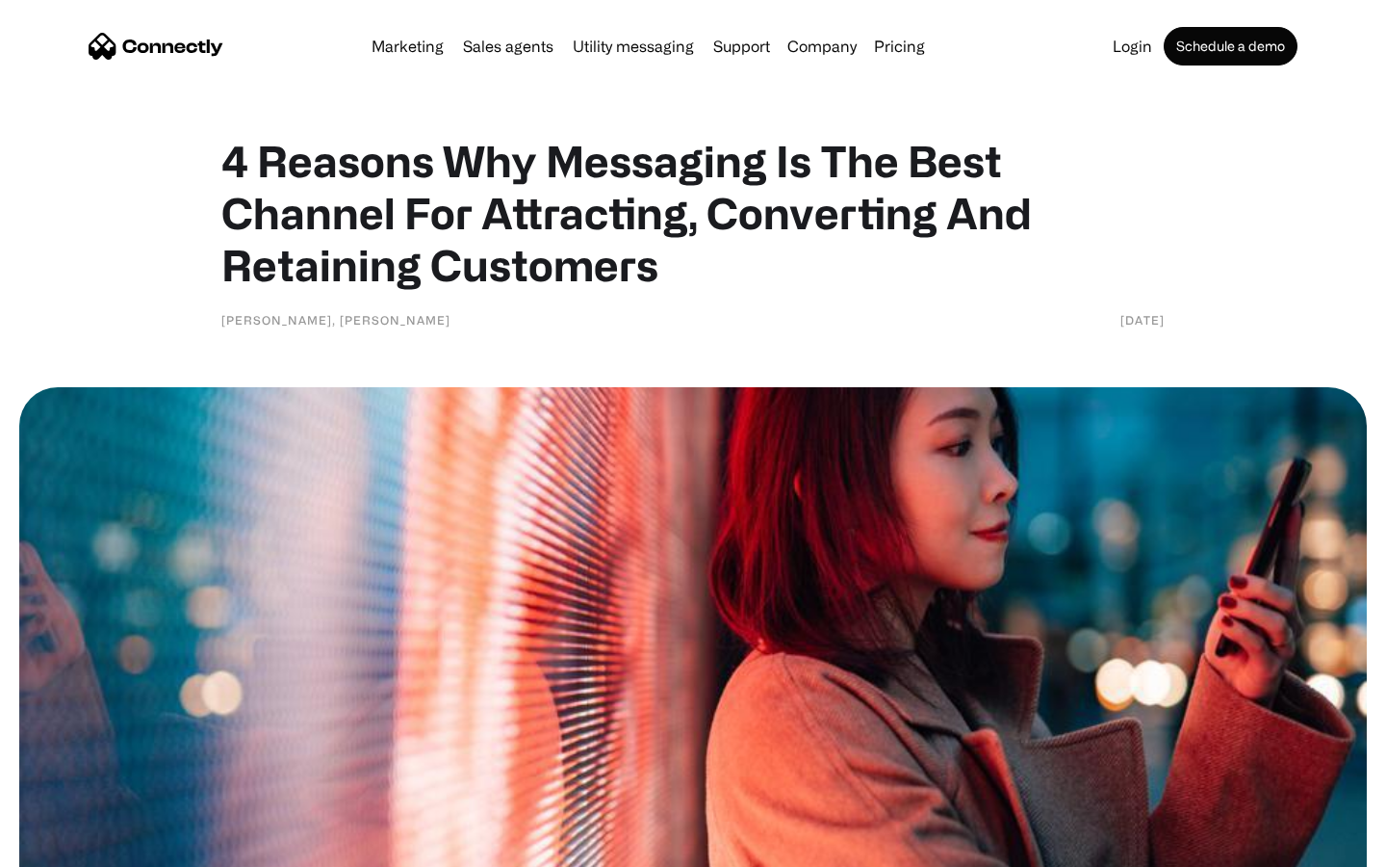 This screenshot has height=867, width=1386. What do you see at coordinates (407, 46) in the screenshot?
I see `a: Marketing` at bounding box center [407, 46].